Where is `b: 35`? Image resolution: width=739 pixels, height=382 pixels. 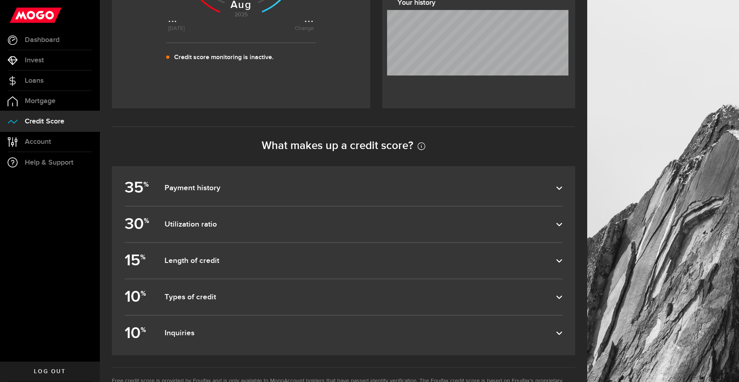 b: 35 is located at coordinates (137, 188).